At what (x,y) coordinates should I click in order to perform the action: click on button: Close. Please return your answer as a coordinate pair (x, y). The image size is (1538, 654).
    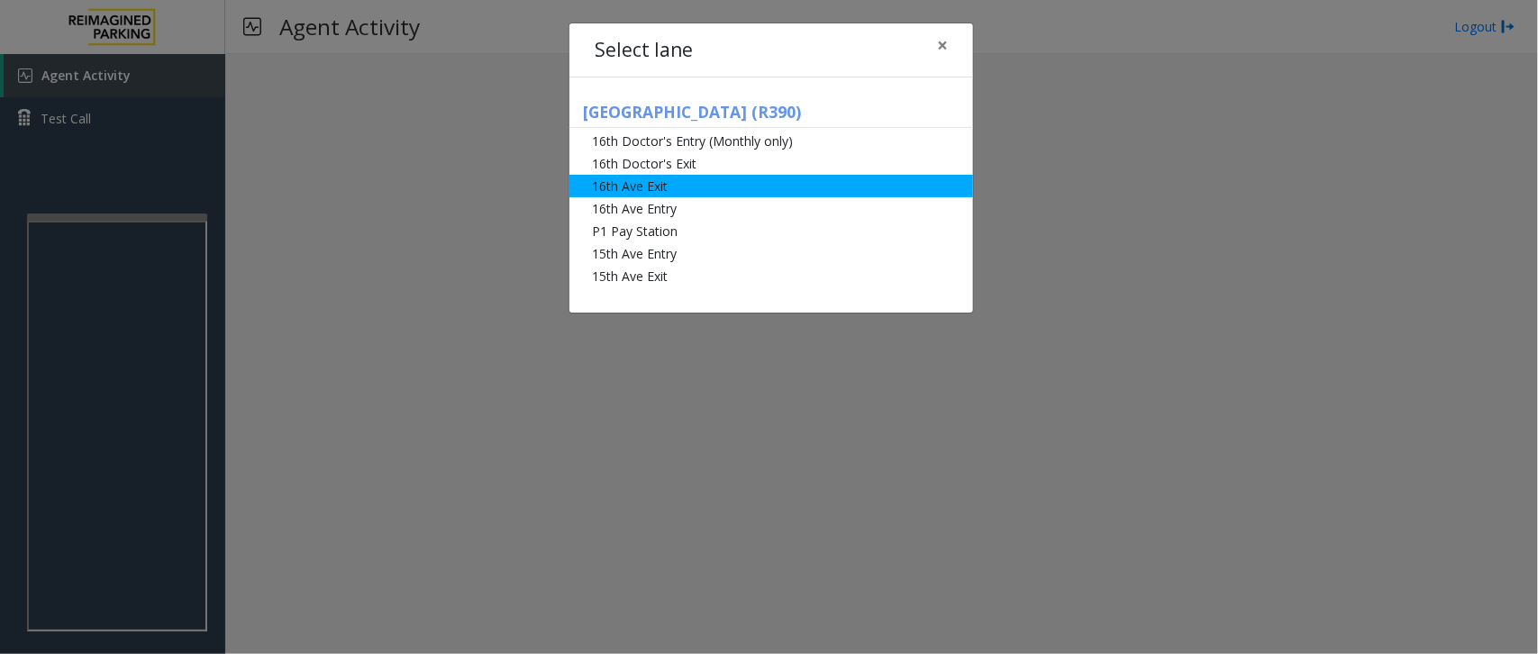
    Looking at the image, I should click on (943, 45).